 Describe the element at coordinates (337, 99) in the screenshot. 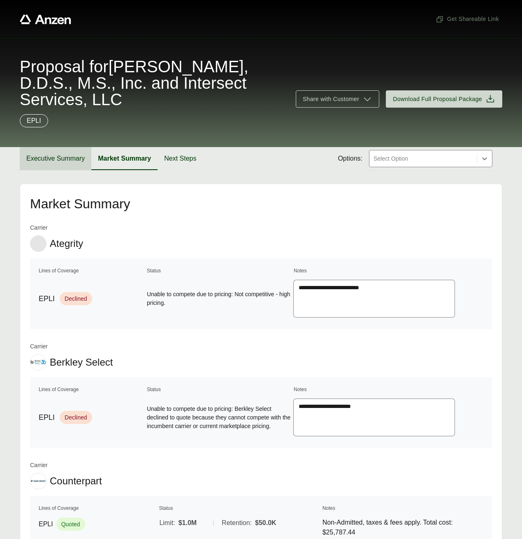

I see `button: Share with Customer` at that location.